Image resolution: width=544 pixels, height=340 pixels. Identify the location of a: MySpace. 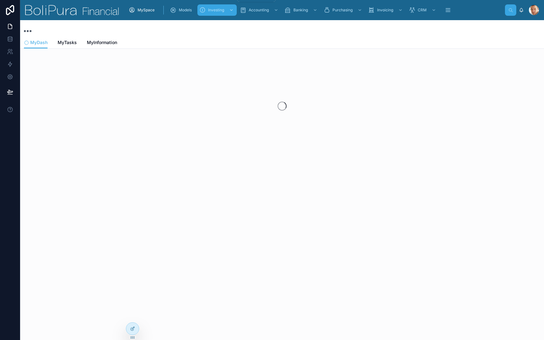
(143, 10).